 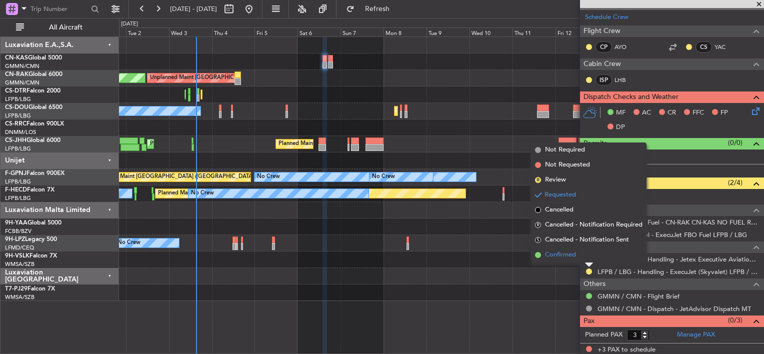 What do you see at coordinates (17, 256) in the screenshot?
I see `span: 9H-VSLK` at bounding box center [17, 256].